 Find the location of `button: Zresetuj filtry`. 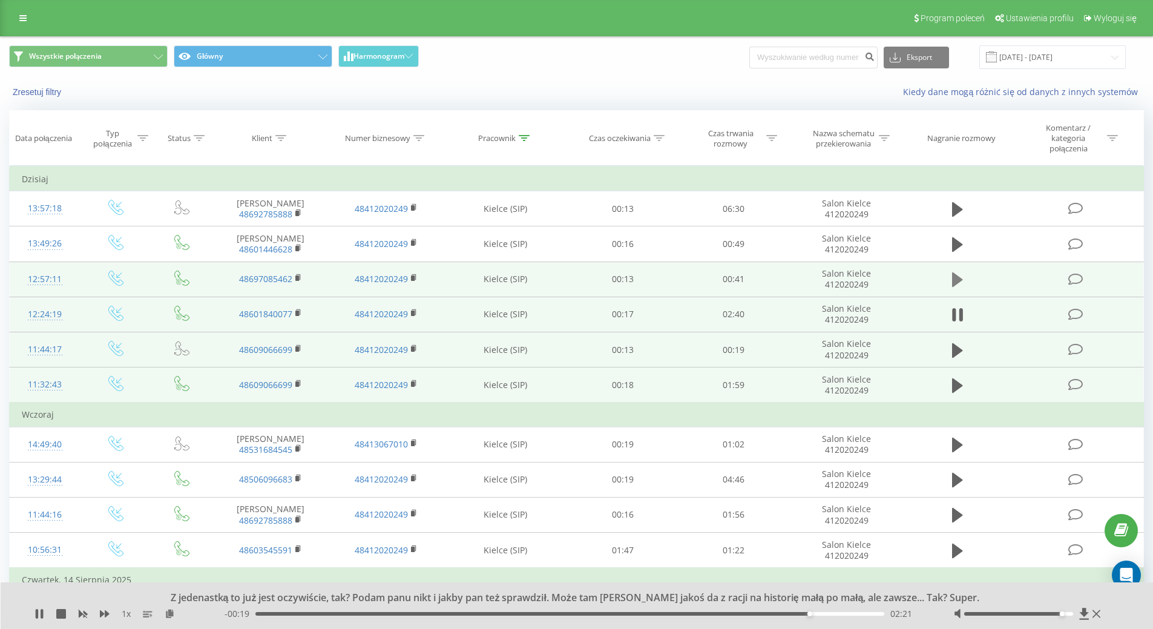

button: Zresetuj filtry is located at coordinates (38, 92).